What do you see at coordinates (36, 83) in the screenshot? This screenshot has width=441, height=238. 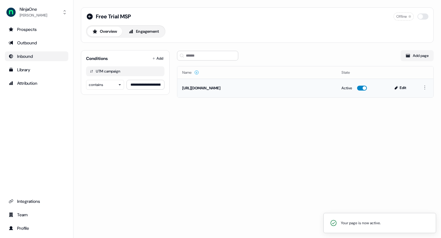 I see `a: Go to attribution` at bounding box center [36, 83].